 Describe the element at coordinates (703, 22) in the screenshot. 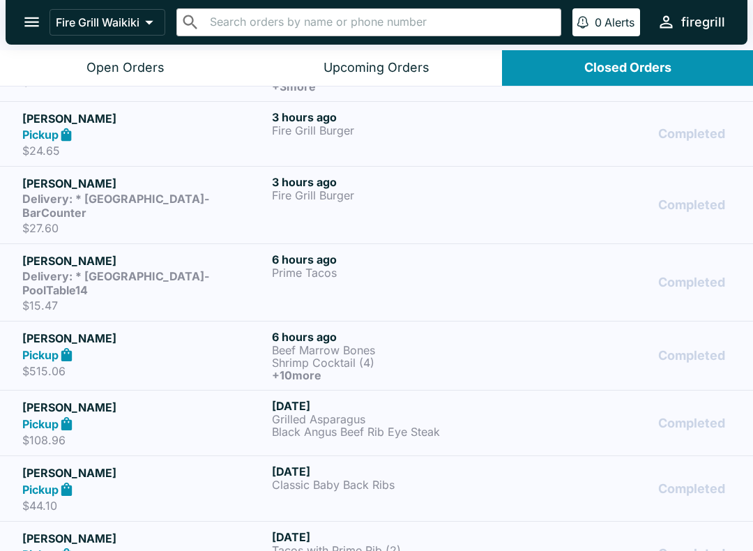

I see `div: firegrill` at that location.